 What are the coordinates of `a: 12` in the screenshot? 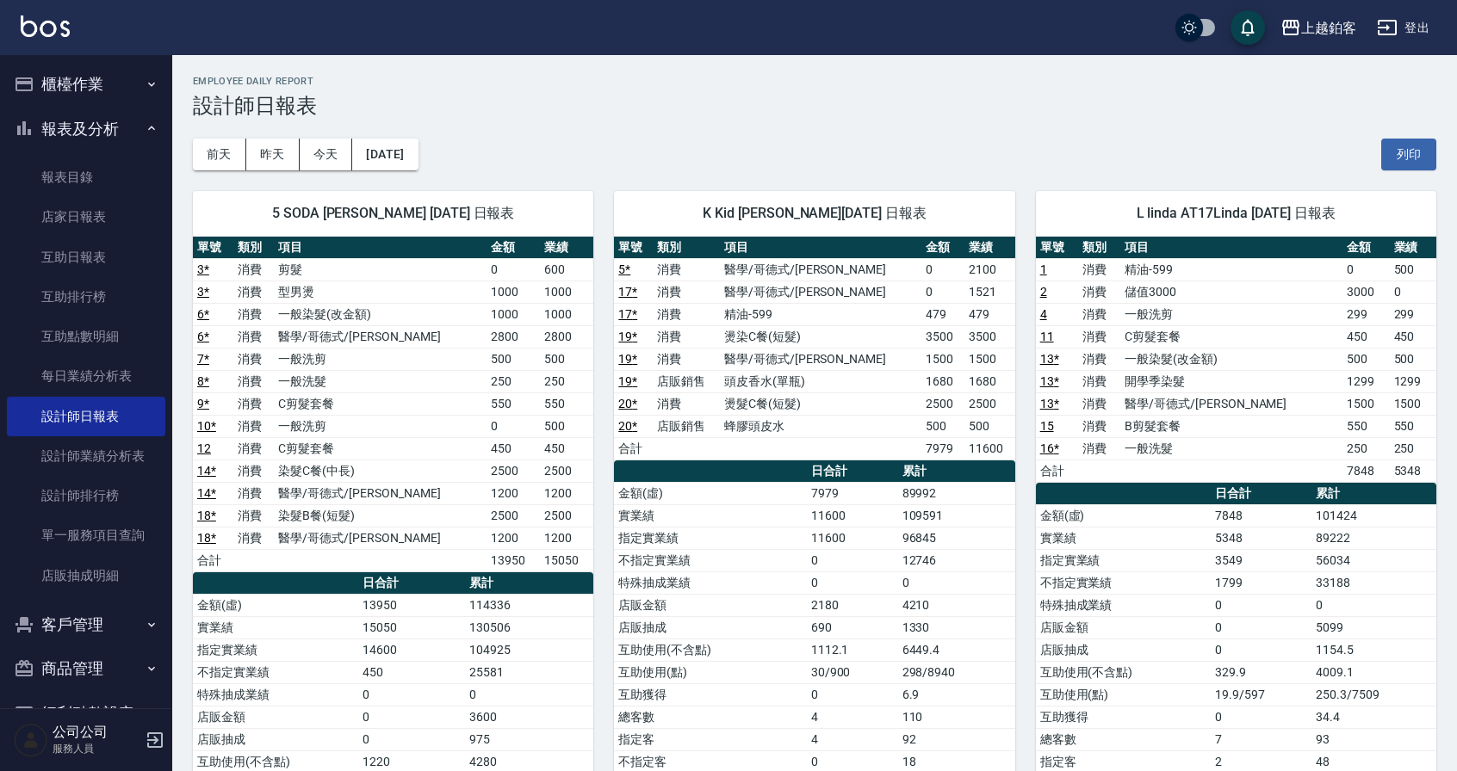 It's located at (204, 449).